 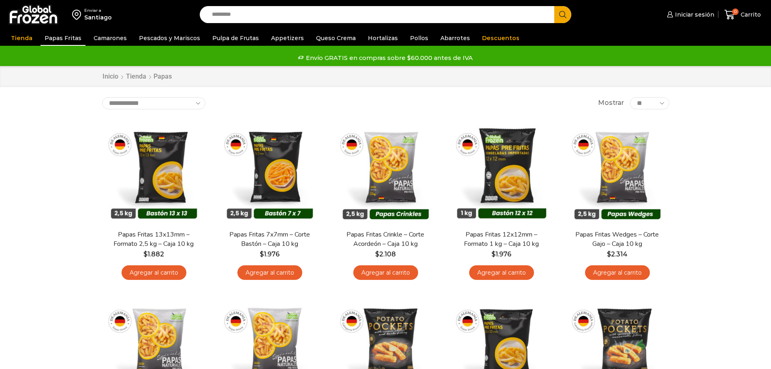 I want to click on a: Papas Fritas Crinkle – Corte Acordeón – Caja 10 kg, so click(x=385, y=240).